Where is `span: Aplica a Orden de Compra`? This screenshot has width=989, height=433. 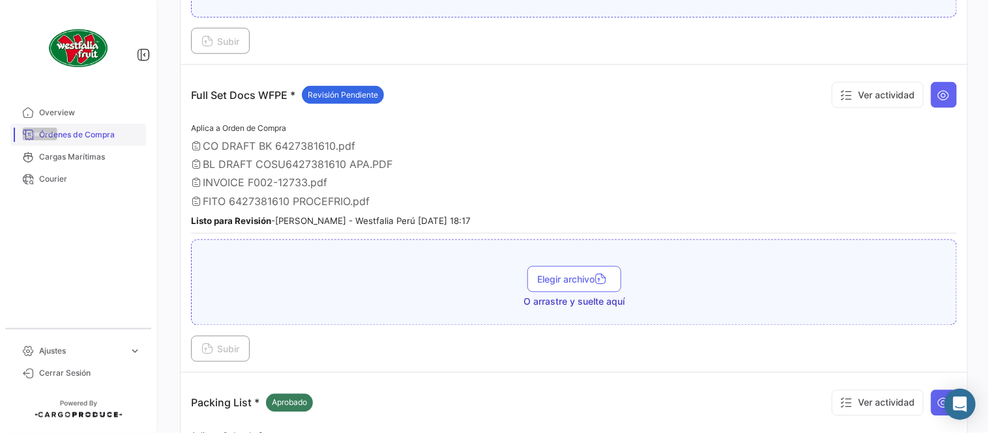 span: Aplica a Orden de Compra is located at coordinates (239, 128).